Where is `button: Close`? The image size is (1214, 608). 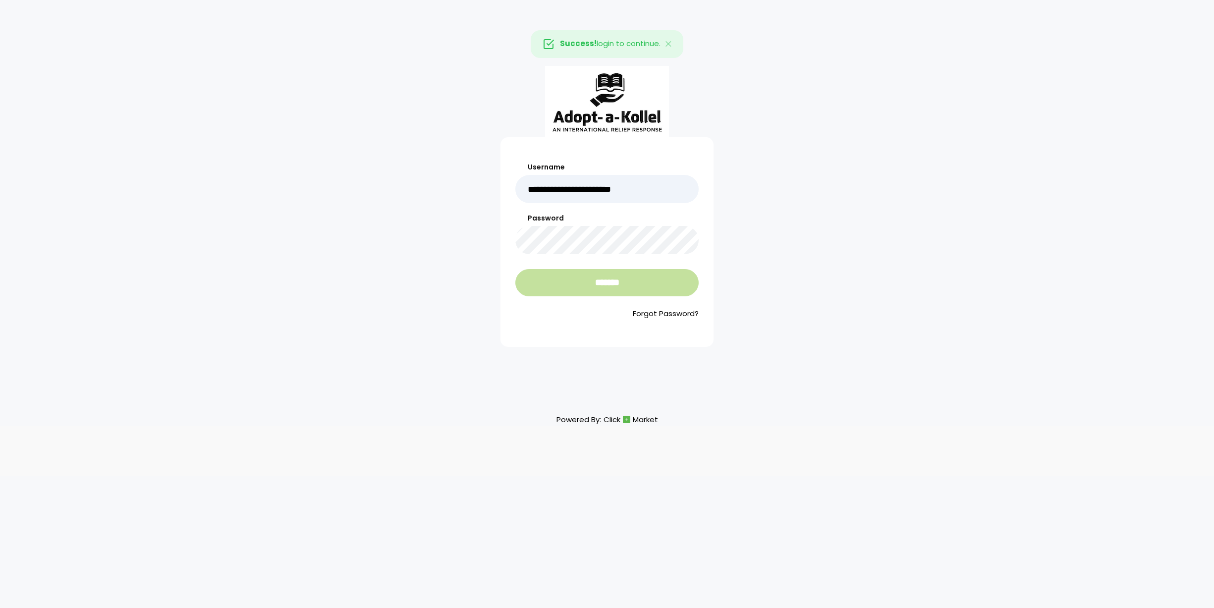 button: Close is located at coordinates (669, 44).